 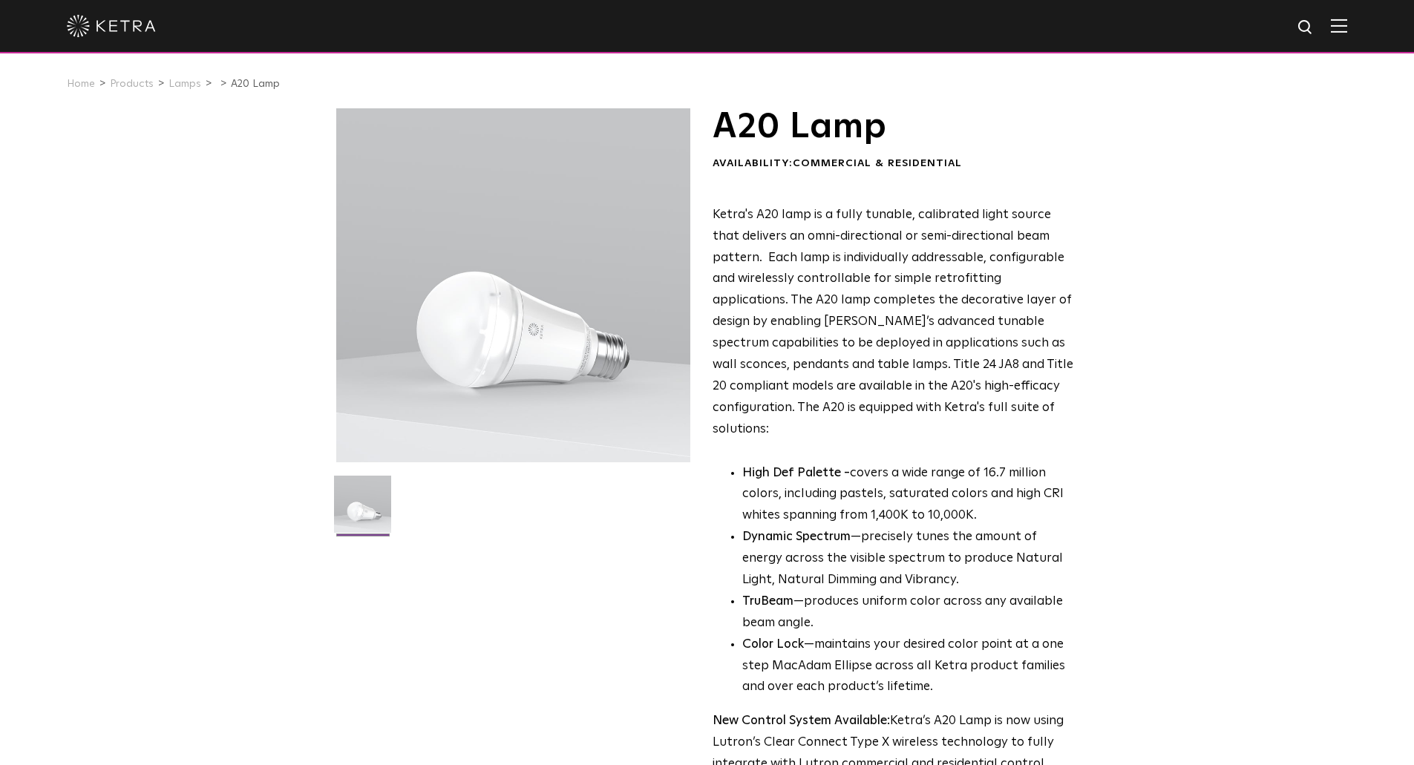 I want to click on li: —maintains your desired color point at a one step MacAdam Ellipse across all Ketra product famili..., so click(x=908, y=666).